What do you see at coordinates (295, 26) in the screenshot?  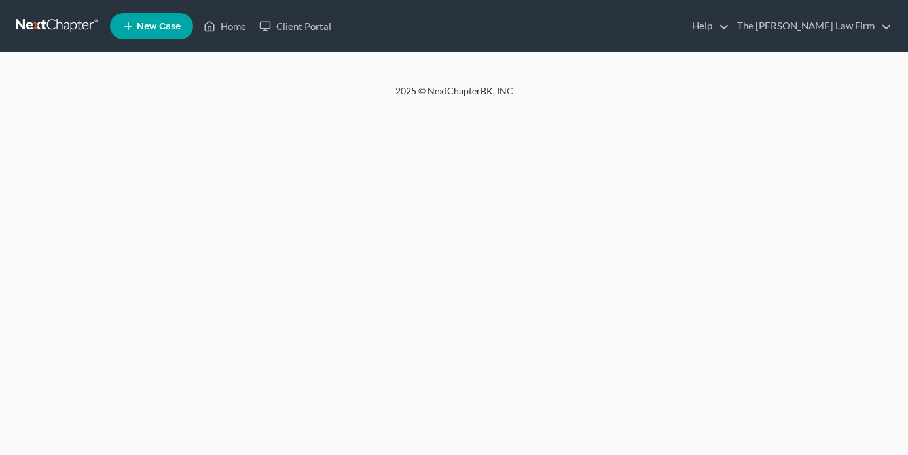 I see `a: Client Portal` at bounding box center [295, 26].